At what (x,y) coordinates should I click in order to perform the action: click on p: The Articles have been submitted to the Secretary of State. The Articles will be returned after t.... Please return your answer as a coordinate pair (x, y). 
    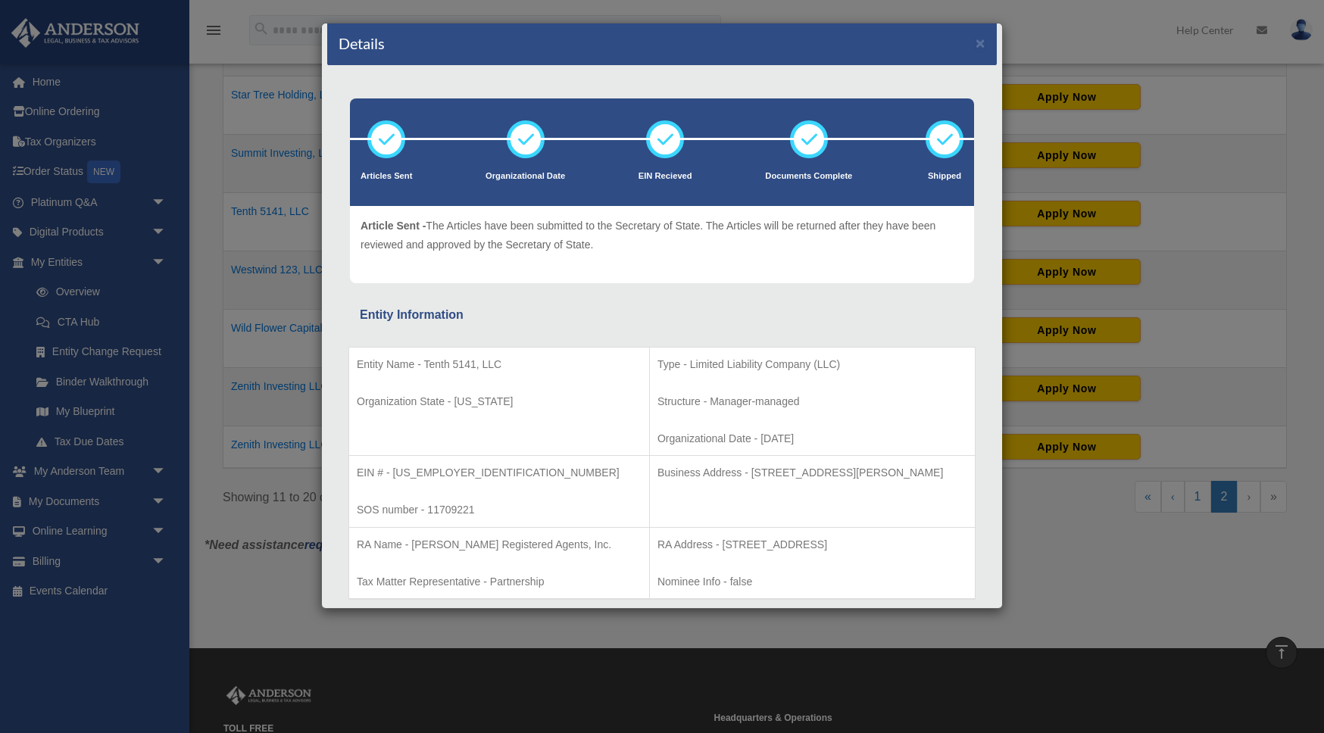
    Looking at the image, I should click on (662, 235).